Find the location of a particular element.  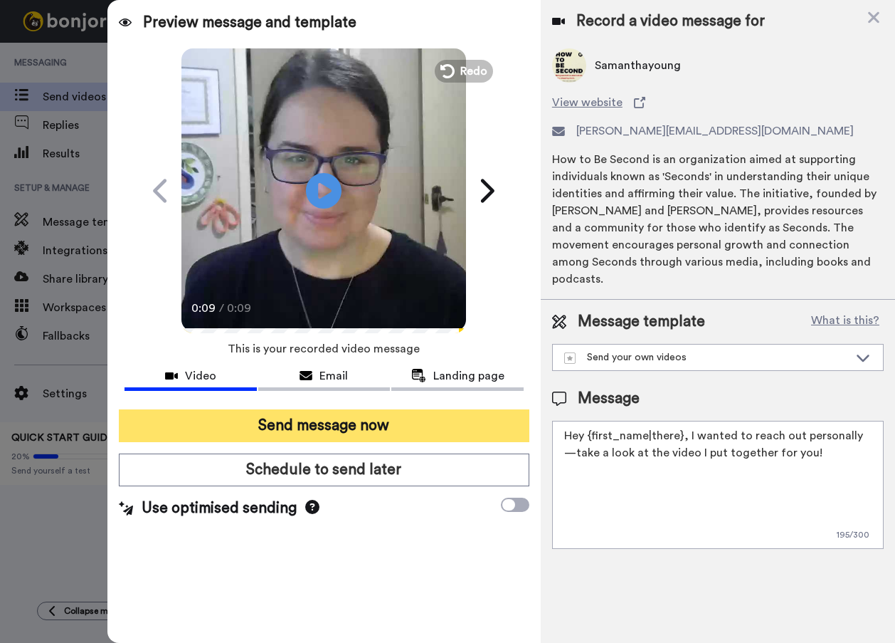

button: Send message now is located at coordinates (324, 426).